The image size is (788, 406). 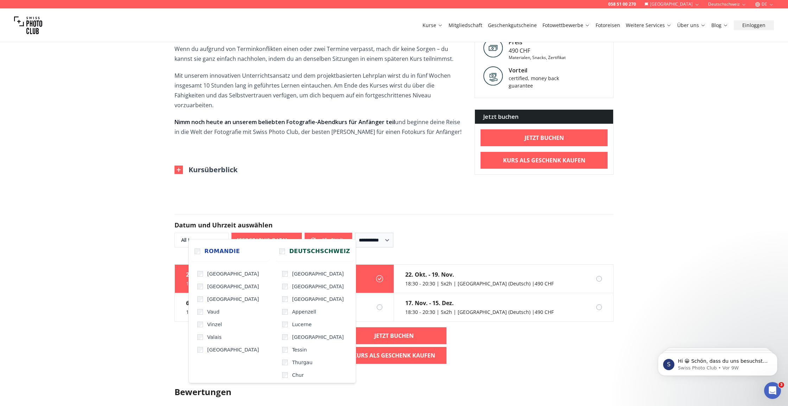 I want to click on a: Kurse, so click(x=433, y=25).